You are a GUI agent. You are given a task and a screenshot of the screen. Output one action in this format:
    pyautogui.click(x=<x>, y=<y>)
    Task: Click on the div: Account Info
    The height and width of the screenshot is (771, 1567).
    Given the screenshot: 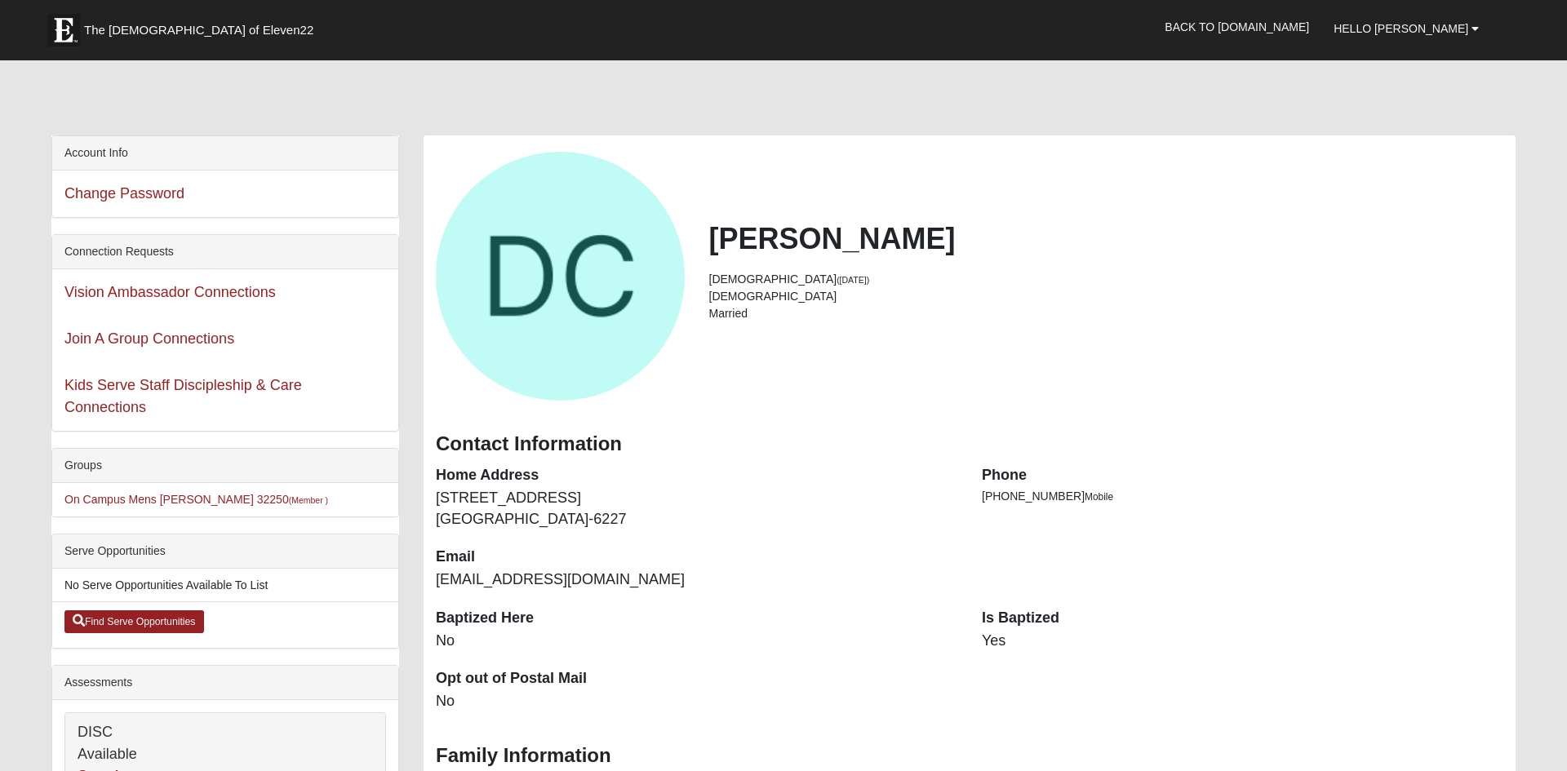 What is the action you would take?
    pyautogui.click(x=225, y=153)
    